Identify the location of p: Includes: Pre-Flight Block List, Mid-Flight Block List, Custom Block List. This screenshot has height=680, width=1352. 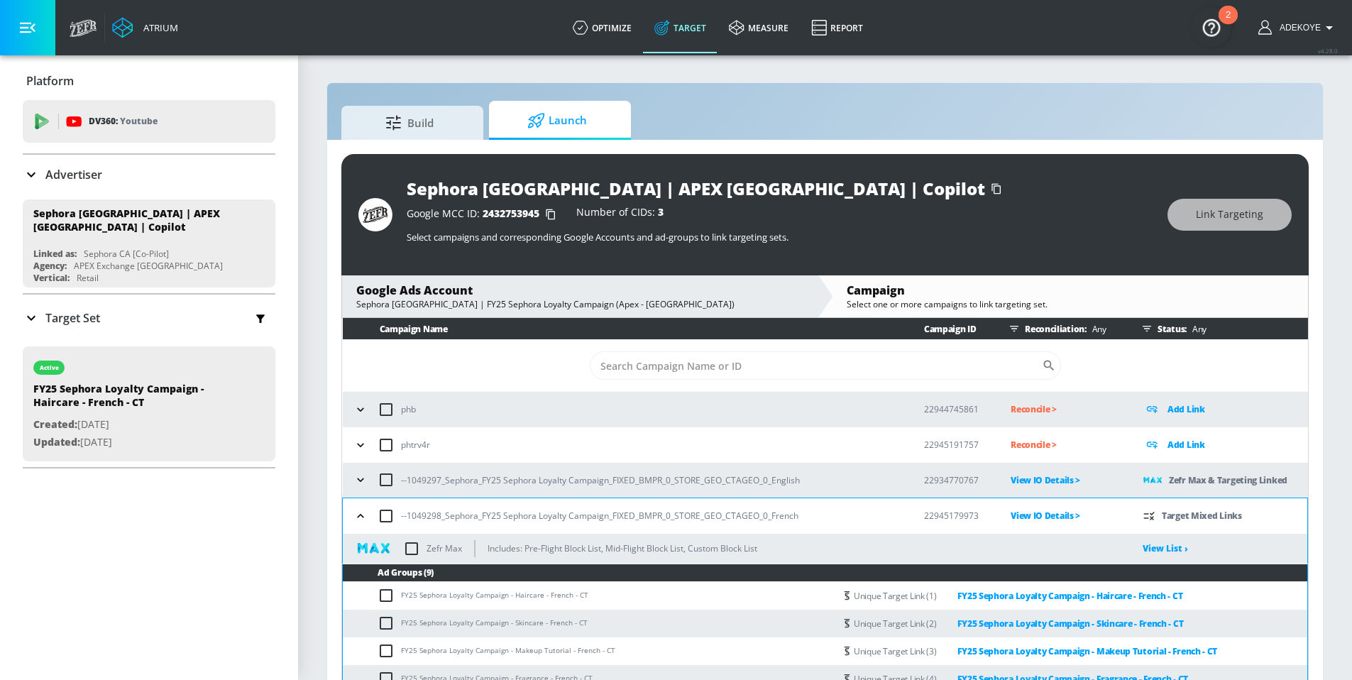
(623, 548).